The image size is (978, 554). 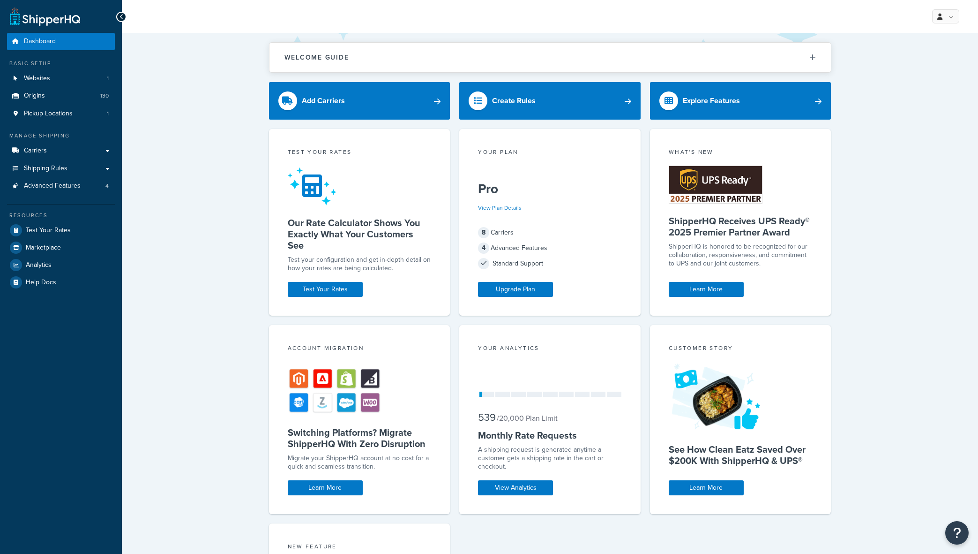 I want to click on button: Open Resource Center, so click(x=957, y=532).